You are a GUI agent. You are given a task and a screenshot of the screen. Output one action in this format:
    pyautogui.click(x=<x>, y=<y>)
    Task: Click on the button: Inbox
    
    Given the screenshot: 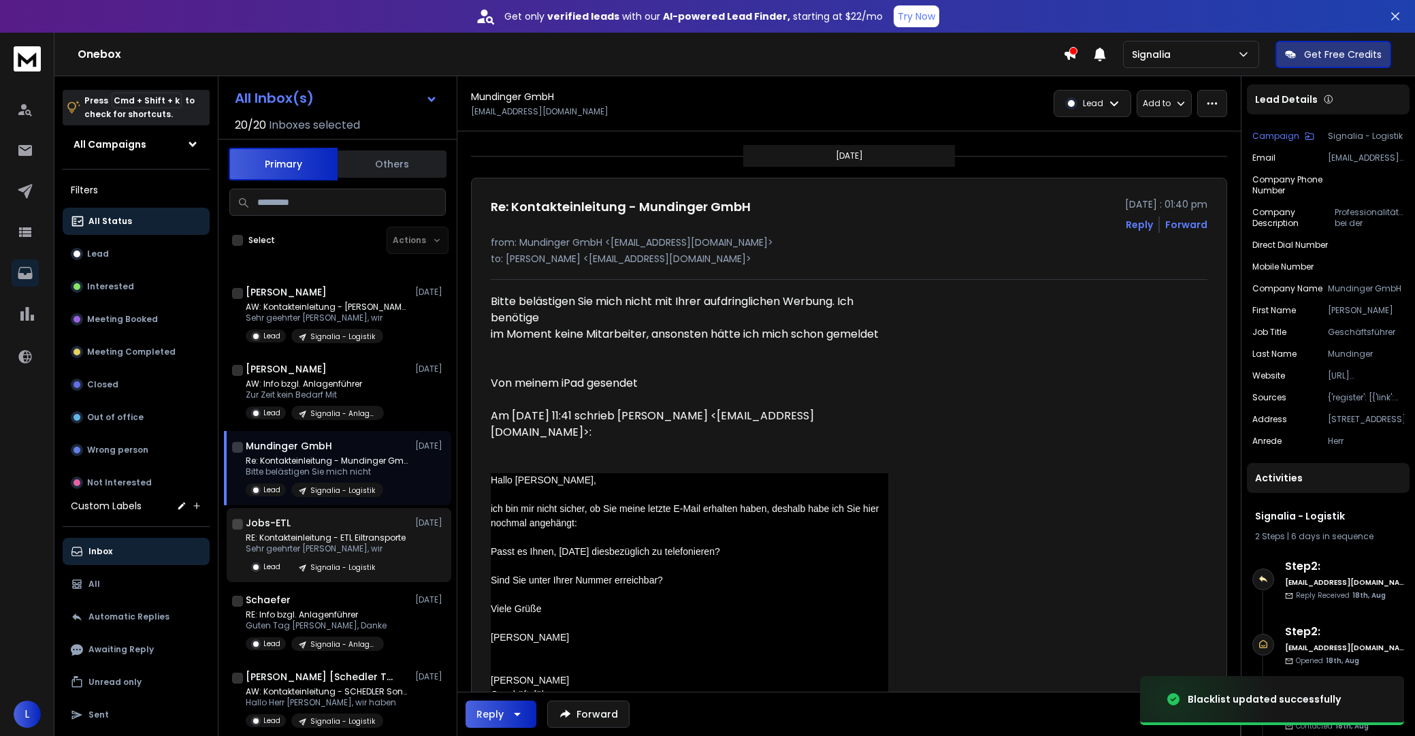 What is the action you would take?
    pyautogui.click(x=136, y=551)
    